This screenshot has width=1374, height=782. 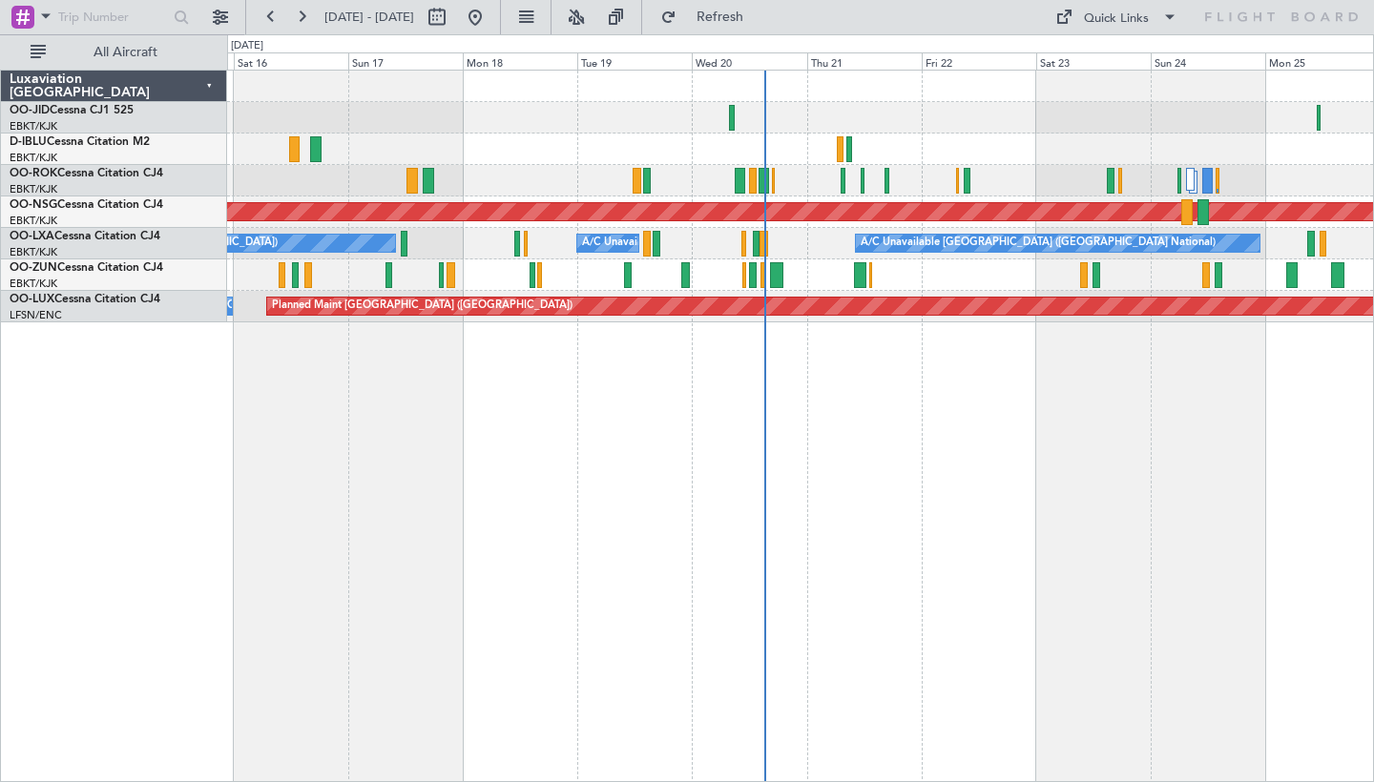 I want to click on button: Quick Links, so click(x=1116, y=17).